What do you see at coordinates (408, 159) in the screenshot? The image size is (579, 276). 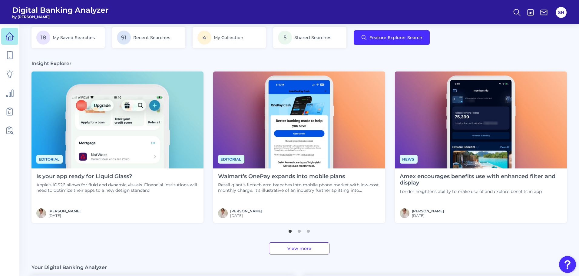 I see `span: News` at bounding box center [408, 159].